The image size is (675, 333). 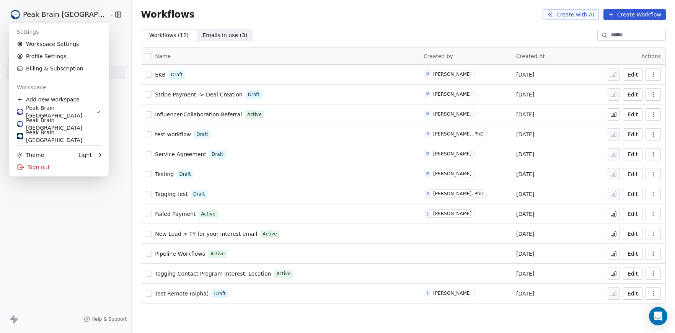 What do you see at coordinates (160, 75) in the screenshot?
I see `span: EKB` at bounding box center [160, 75].